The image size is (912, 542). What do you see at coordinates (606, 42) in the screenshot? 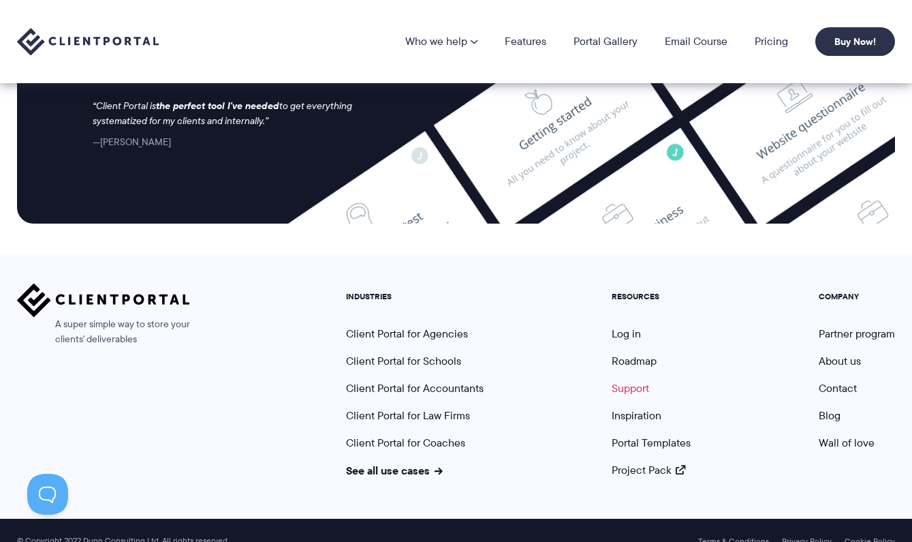
I see `a: Portal Gallery` at bounding box center [606, 42].